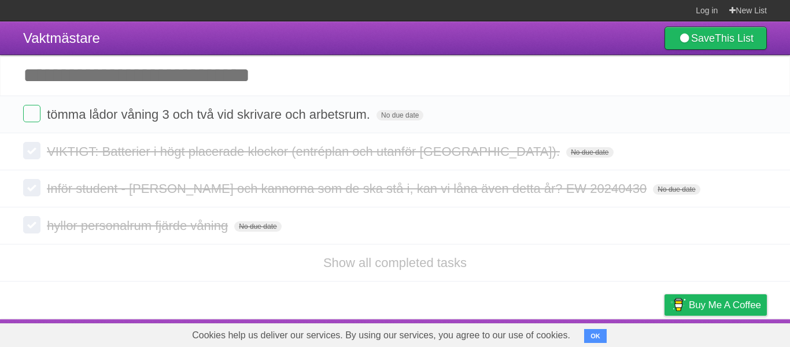  Describe the element at coordinates (665, 333) in the screenshot. I see `a: Privacy` at that location.